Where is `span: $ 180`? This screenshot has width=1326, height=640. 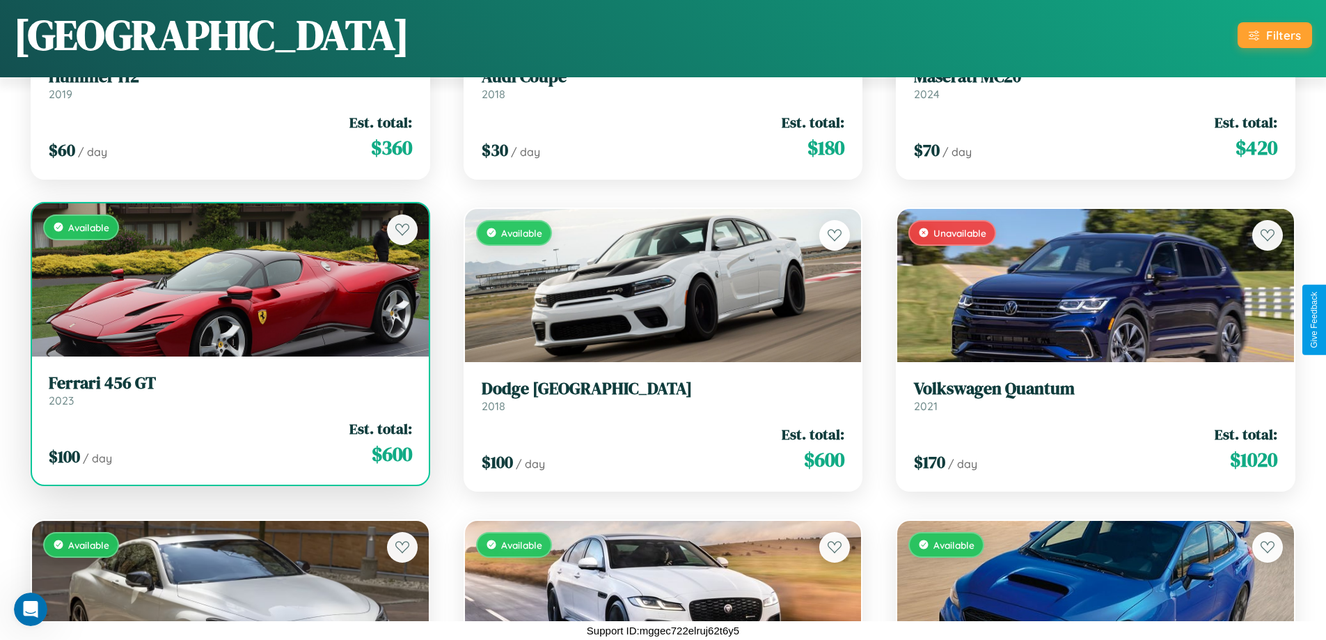 span: $ 180 is located at coordinates (826, 148).